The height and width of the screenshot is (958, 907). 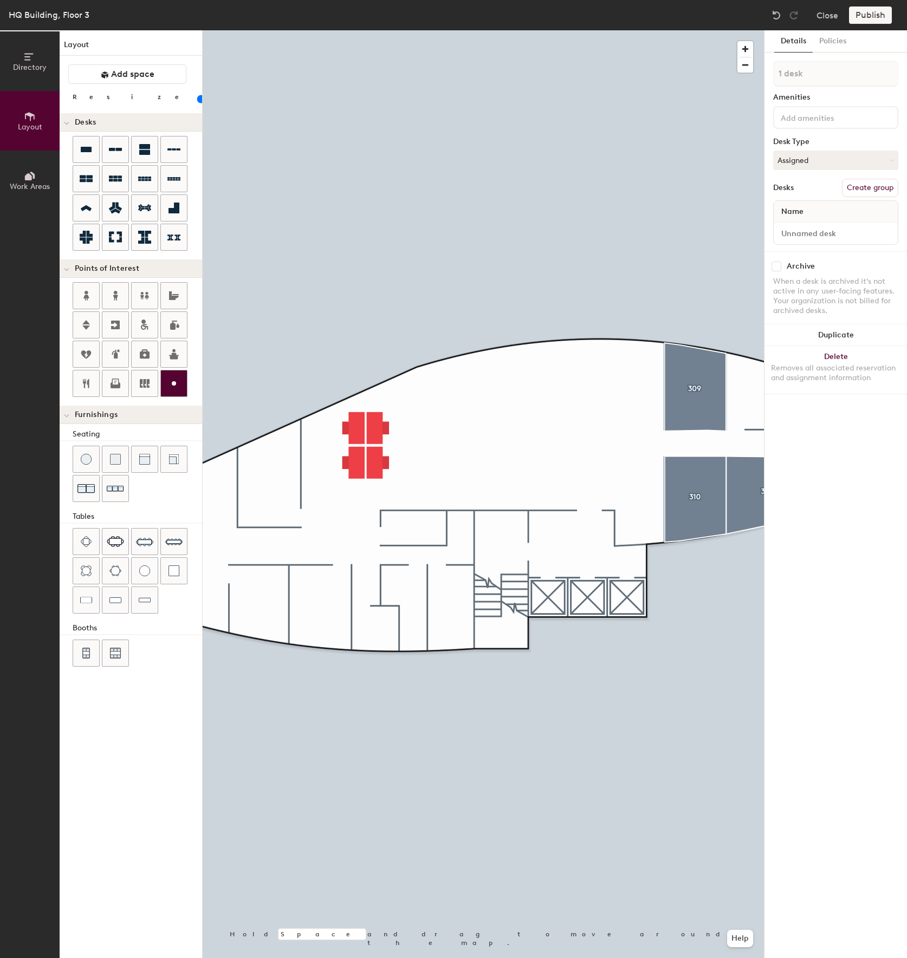 What do you see at coordinates (115, 489) in the screenshot?
I see `button: Couch (x3)` at bounding box center [115, 489].